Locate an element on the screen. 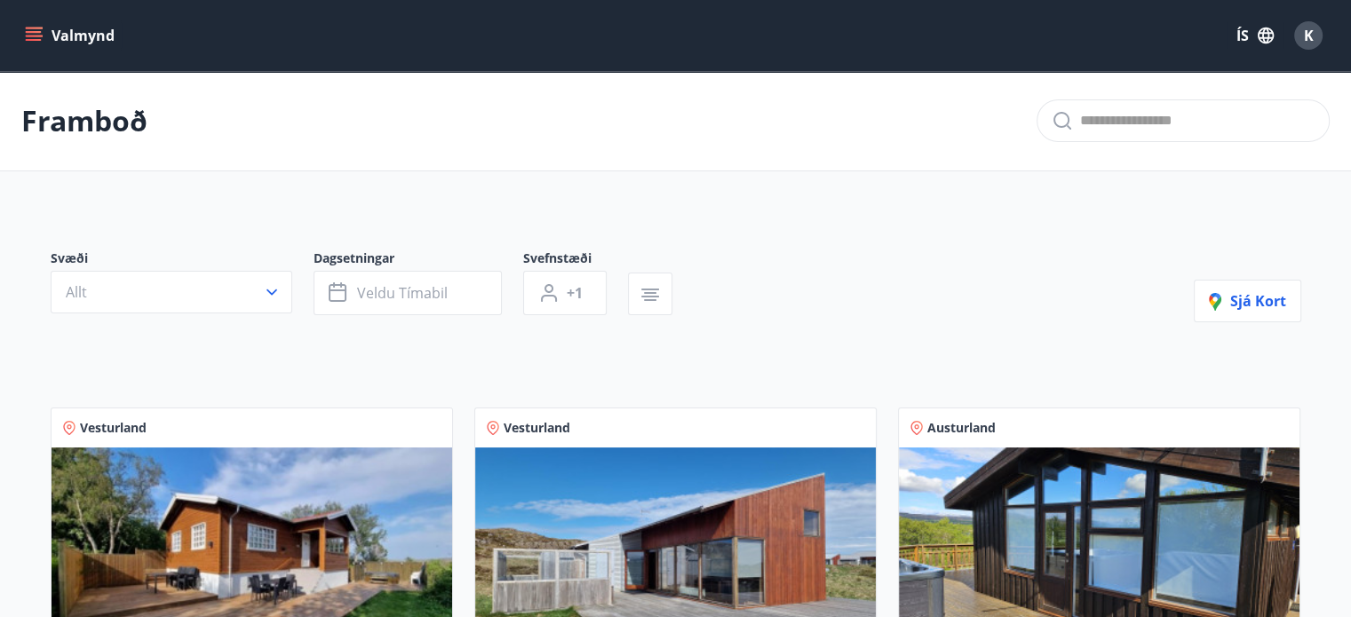 This screenshot has width=1351, height=617. span: Veldu tímabil is located at coordinates (402, 293).